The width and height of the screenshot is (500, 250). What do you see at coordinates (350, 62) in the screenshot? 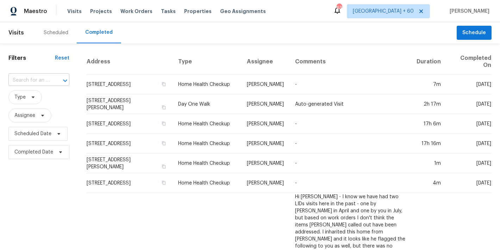
I see `th: Comments` at bounding box center [350, 62].